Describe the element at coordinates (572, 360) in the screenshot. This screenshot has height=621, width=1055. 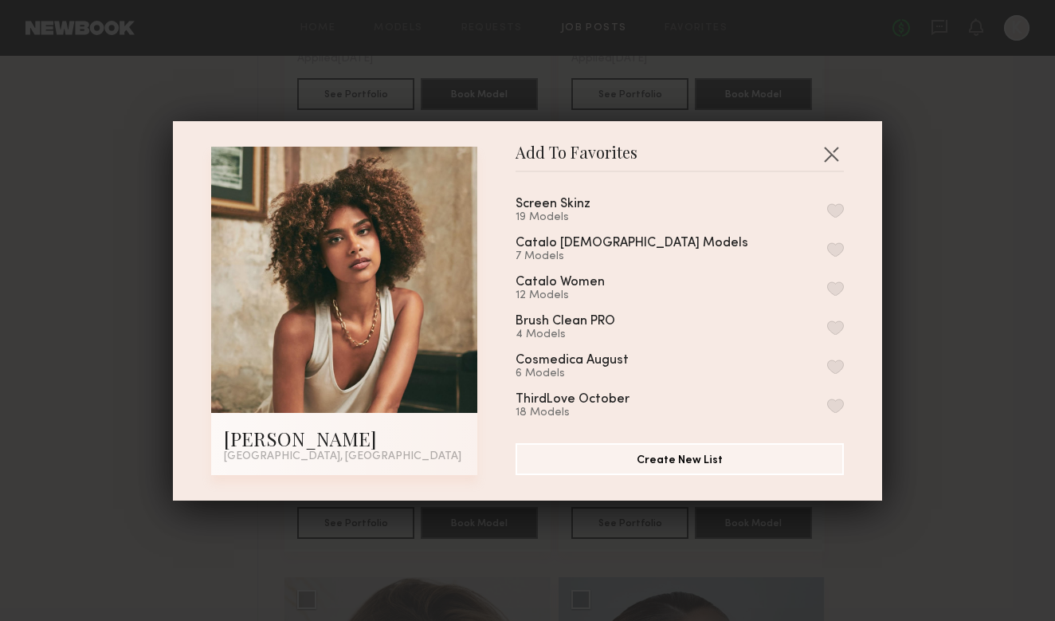
I see `div: Cosmedica August` at that location.